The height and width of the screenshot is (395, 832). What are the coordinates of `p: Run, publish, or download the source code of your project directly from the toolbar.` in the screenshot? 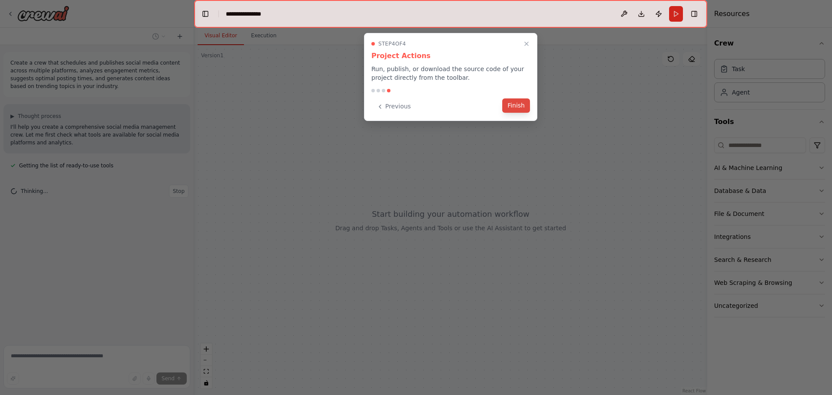 It's located at (451, 73).